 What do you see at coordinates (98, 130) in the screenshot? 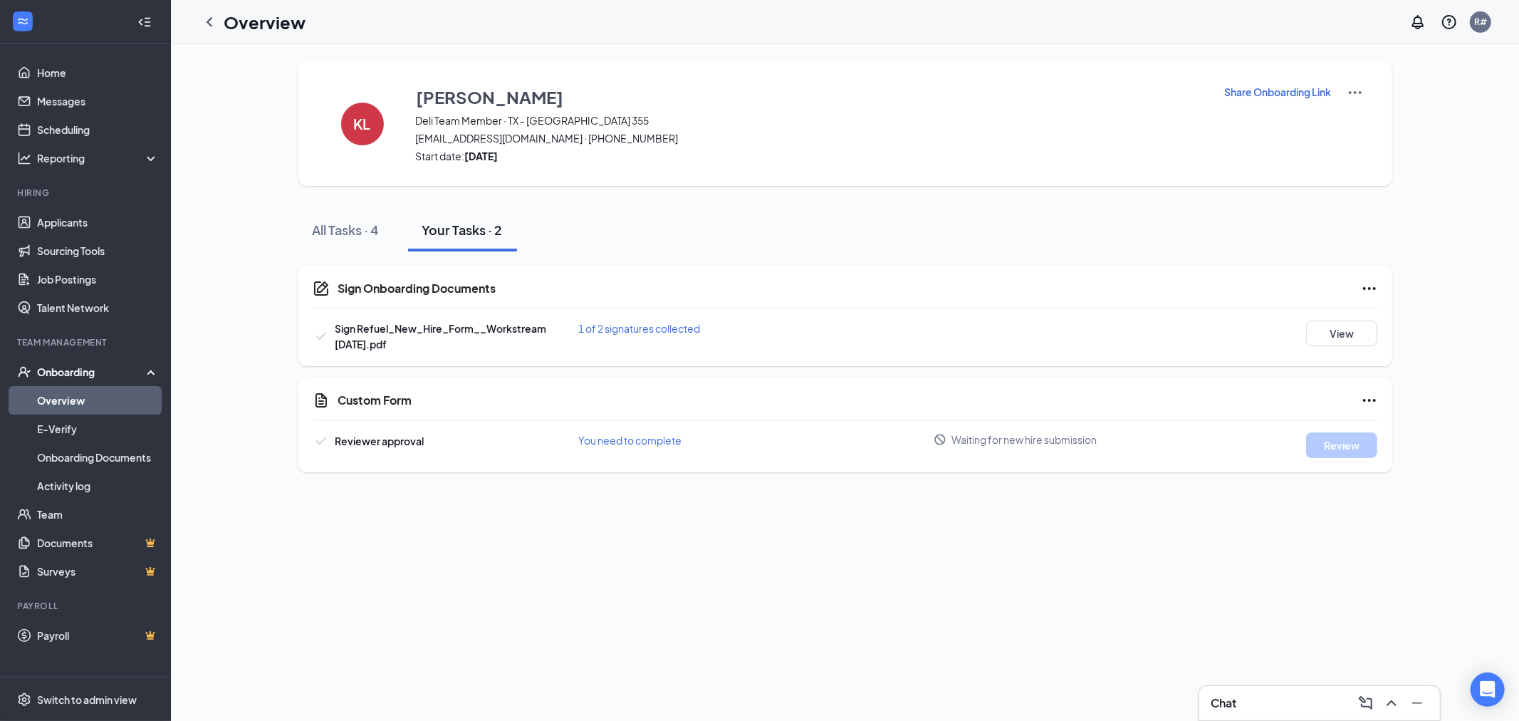
I see `a: Scheduling` at bounding box center [98, 130].